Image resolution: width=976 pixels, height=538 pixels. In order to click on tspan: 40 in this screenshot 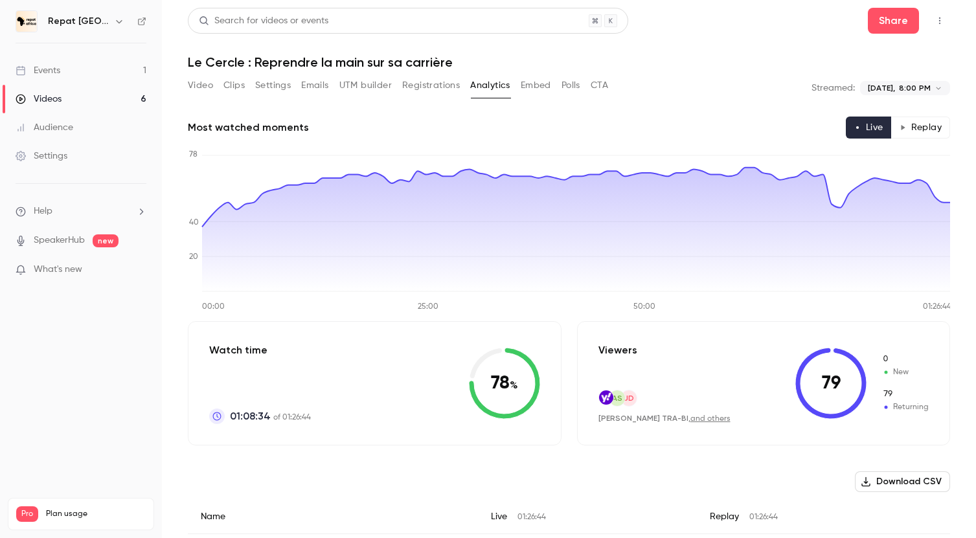, I will do `click(194, 223)`.